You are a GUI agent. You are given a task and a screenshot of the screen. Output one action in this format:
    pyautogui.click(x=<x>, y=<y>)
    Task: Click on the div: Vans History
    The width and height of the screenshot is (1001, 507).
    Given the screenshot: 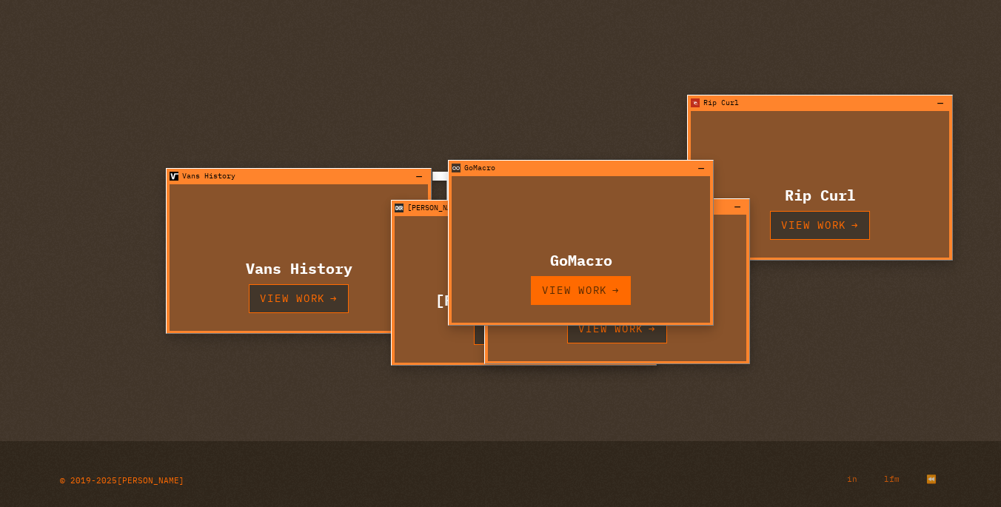 What is the action you would take?
    pyautogui.click(x=292, y=176)
    